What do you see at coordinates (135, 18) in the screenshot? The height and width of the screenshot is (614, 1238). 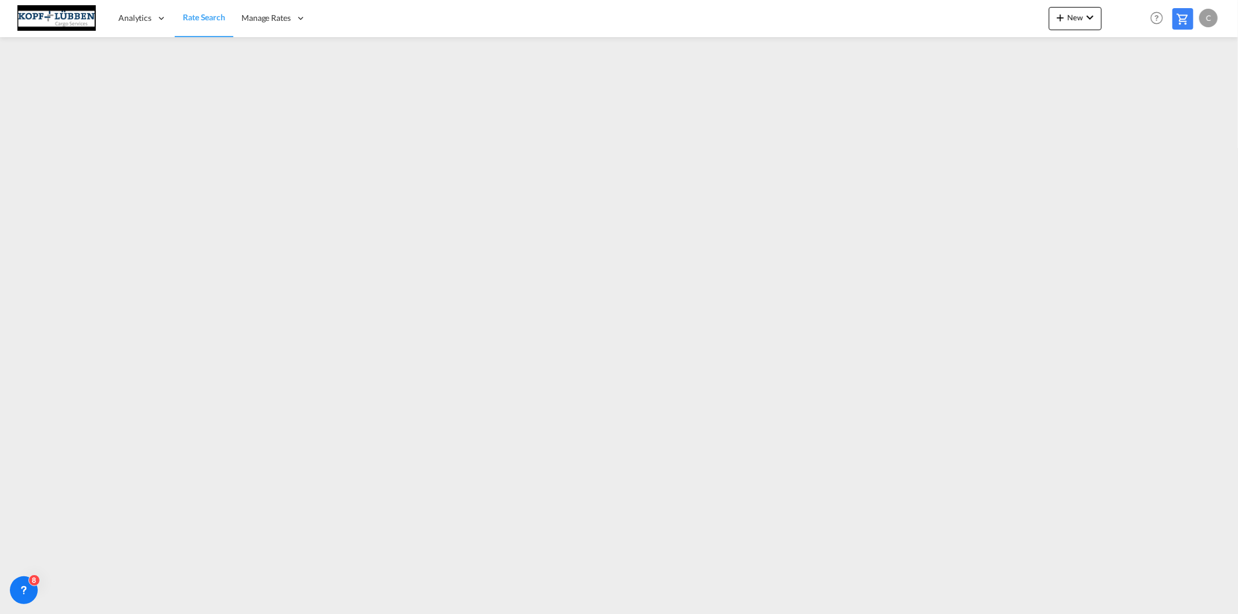 I see `span: Analytics` at bounding box center [135, 18].